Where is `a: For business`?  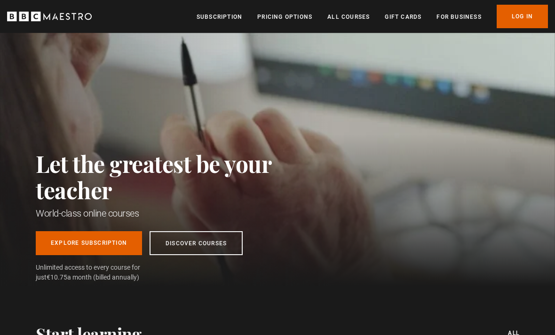
a: For business is located at coordinates (458, 17).